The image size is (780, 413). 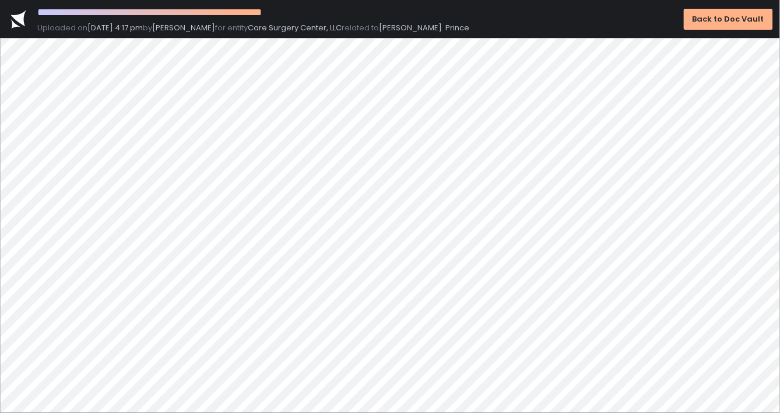 What do you see at coordinates (294, 27) in the screenshot?
I see `span: Care Surgery Center, LLC` at bounding box center [294, 27].